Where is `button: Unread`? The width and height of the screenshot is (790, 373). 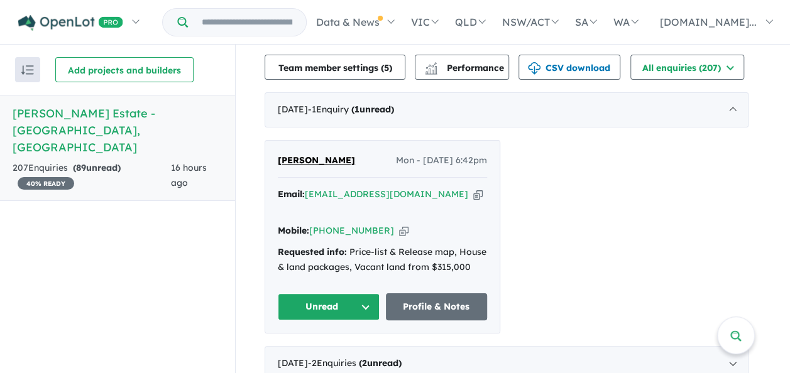 button: Unread is located at coordinates (329, 307).